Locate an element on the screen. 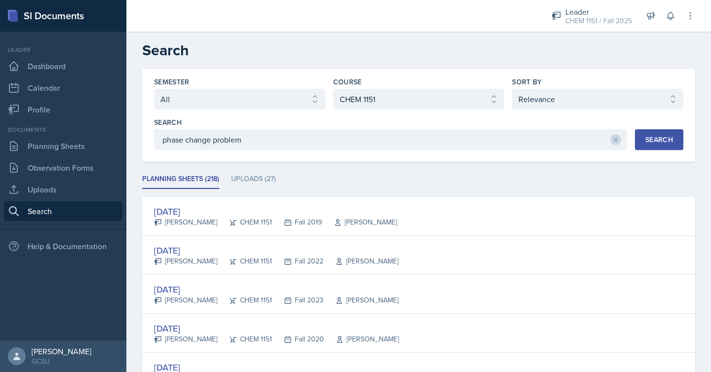  div: GCSU is located at coordinates (61, 362).